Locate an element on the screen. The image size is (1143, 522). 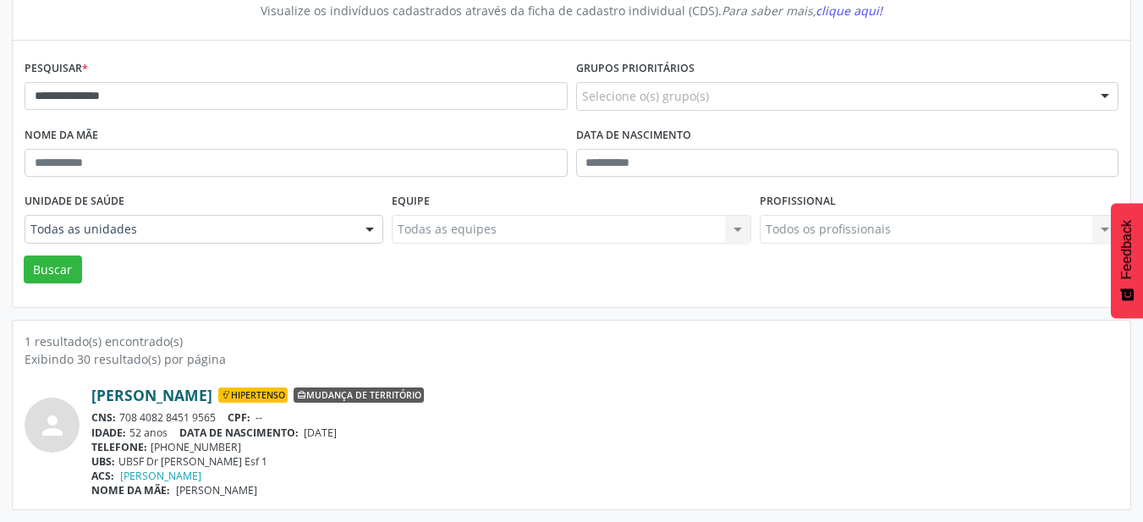
div: Exibindo 30 resultado(s) por página is located at coordinates (571, 359).